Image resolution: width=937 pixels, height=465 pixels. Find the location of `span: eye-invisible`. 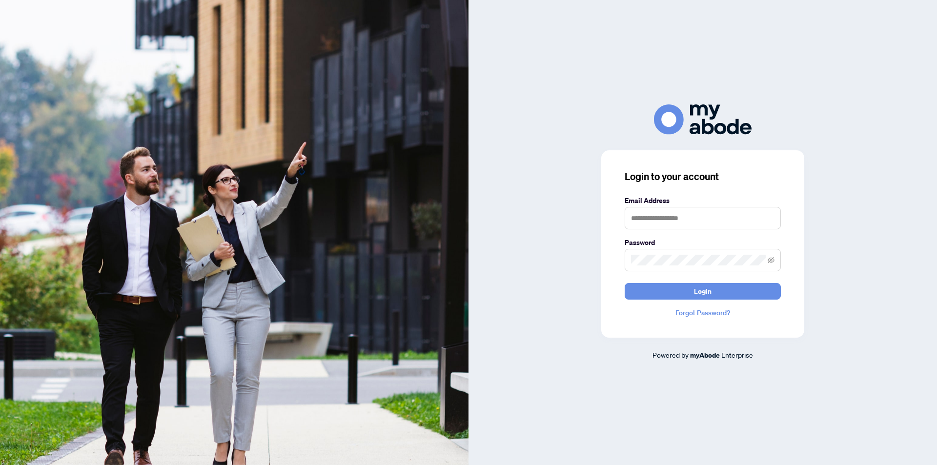

span: eye-invisible is located at coordinates (771, 260).